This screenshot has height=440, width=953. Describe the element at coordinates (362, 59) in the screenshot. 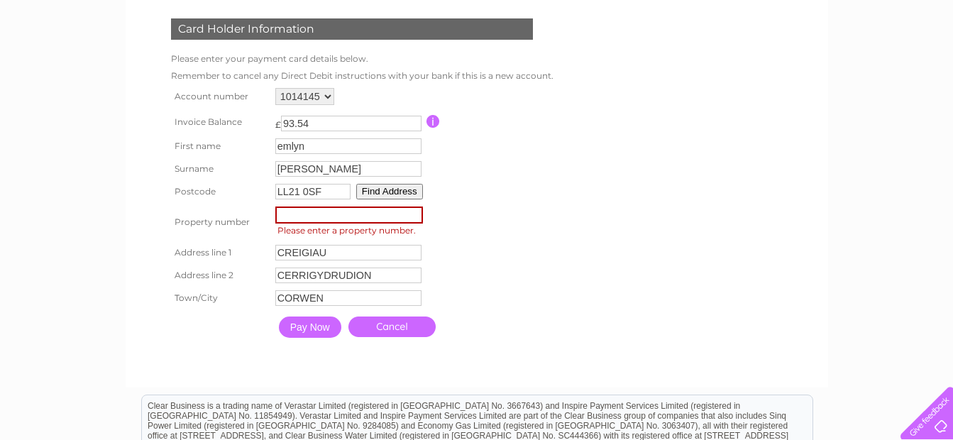

I see `td: Please enter your payment card details below.` at that location.